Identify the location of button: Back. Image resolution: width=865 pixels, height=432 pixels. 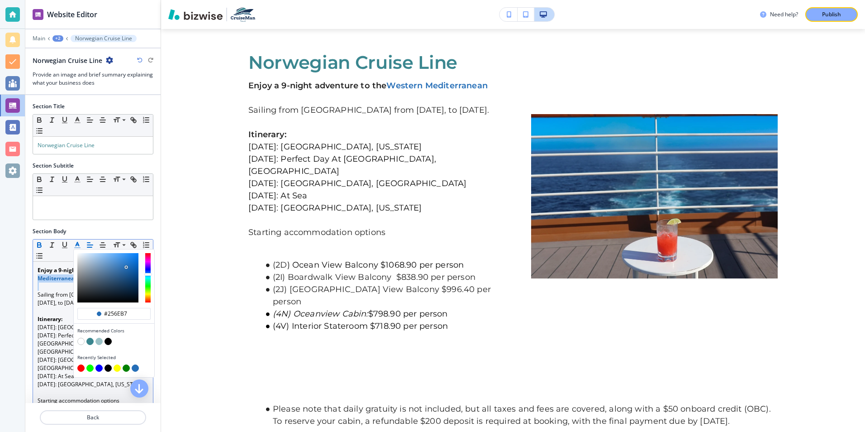
(93, 417).